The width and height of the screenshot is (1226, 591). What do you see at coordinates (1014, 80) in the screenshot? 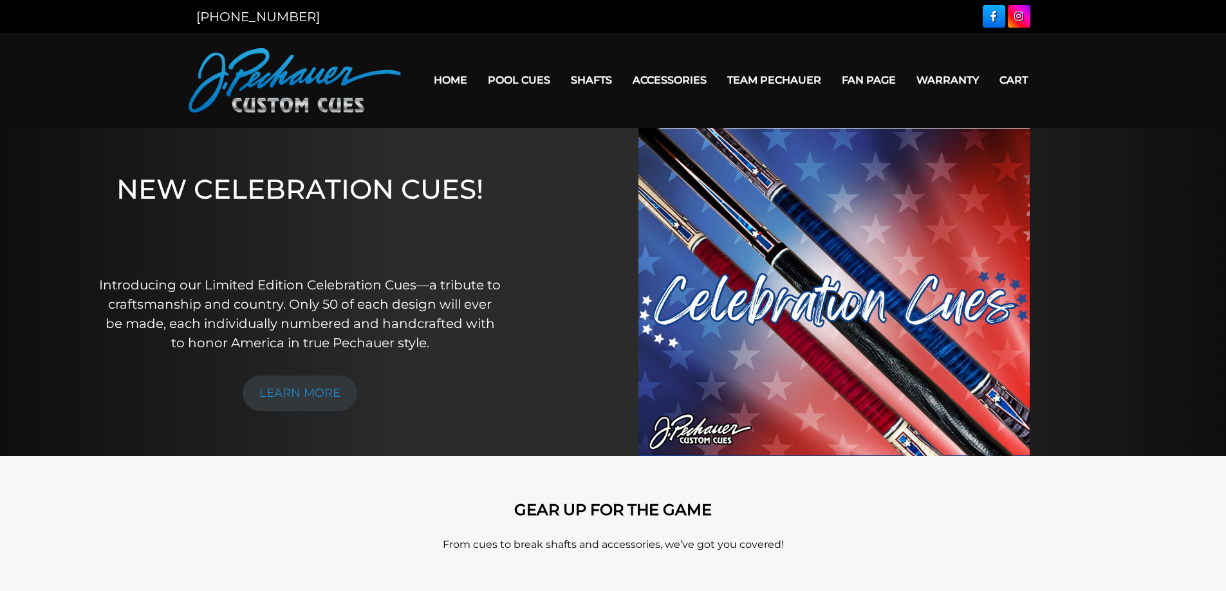
I see `a: Cart` at bounding box center [1014, 80].